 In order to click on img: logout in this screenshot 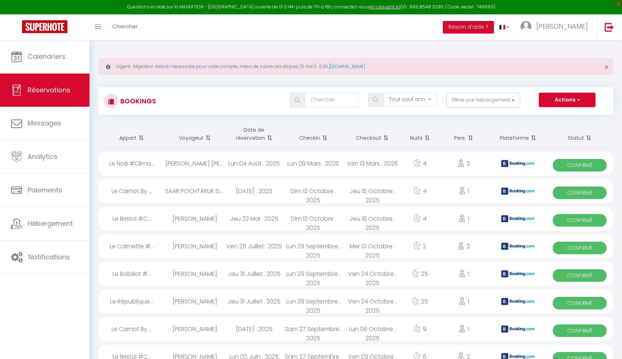, I will do `click(609, 27)`.